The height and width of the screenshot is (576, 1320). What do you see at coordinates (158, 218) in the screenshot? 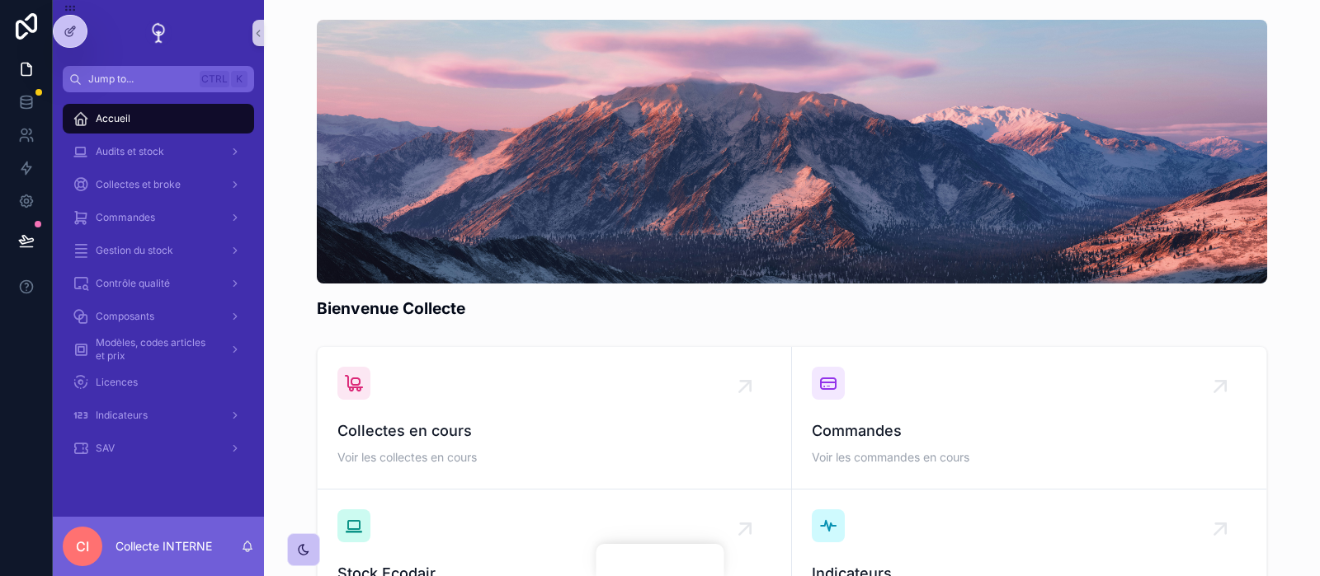
I see `a: Commandes` at bounding box center [158, 218].